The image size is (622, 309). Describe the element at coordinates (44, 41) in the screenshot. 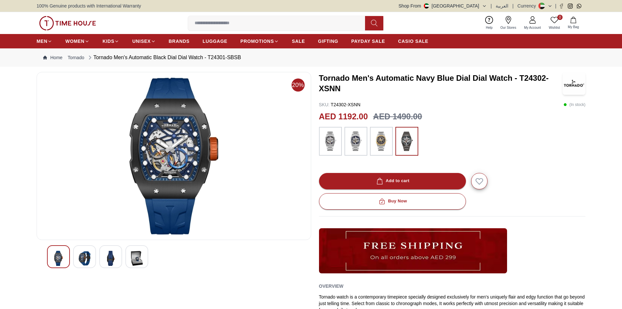

I see `a: MEN` at that location.